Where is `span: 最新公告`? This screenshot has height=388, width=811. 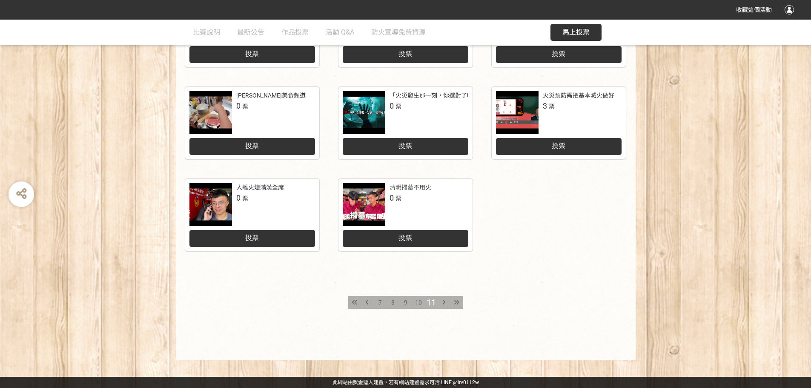 span: 最新公告 is located at coordinates (251, 32).